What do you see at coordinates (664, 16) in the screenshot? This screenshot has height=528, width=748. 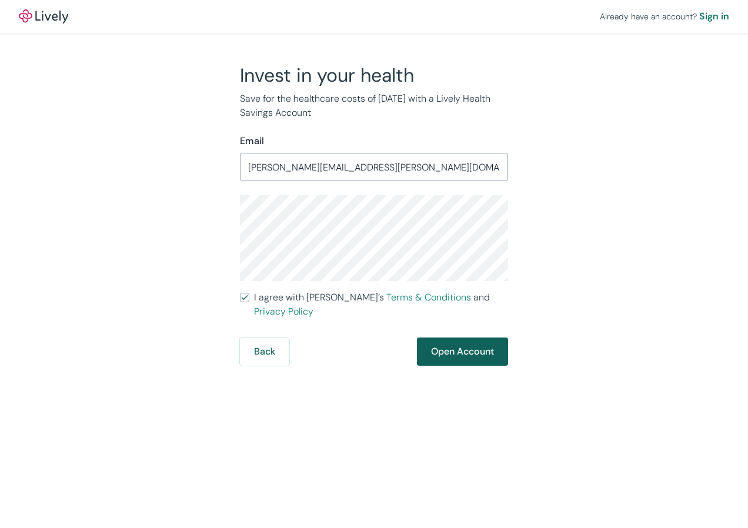 I see `div: Already have an account?` at bounding box center [664, 16].